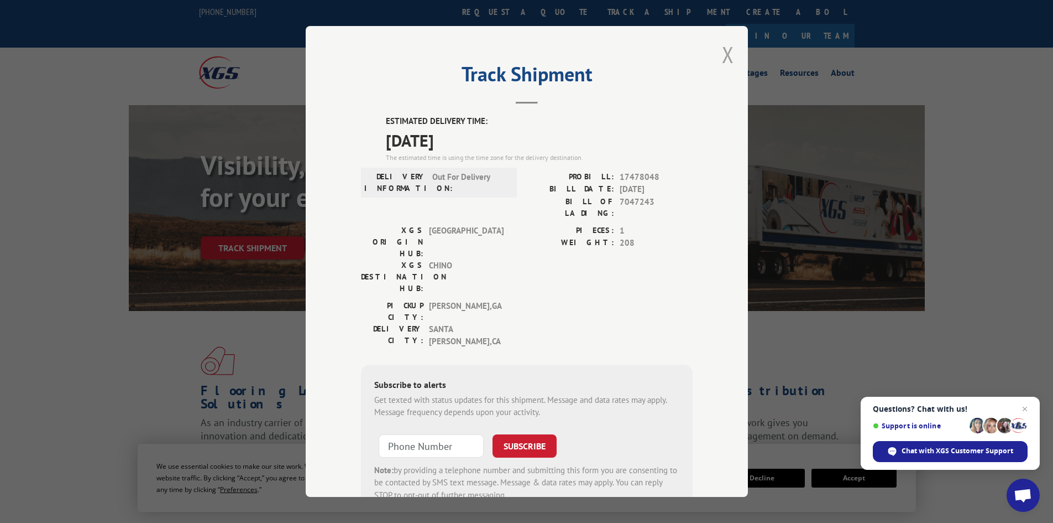 The image size is (1053, 523). What do you see at coordinates (527, 483) in the screenshot?
I see `div: by providing a telephone number and submitting this form you are consenting to be contacted by SM...` at bounding box center [527, 483].